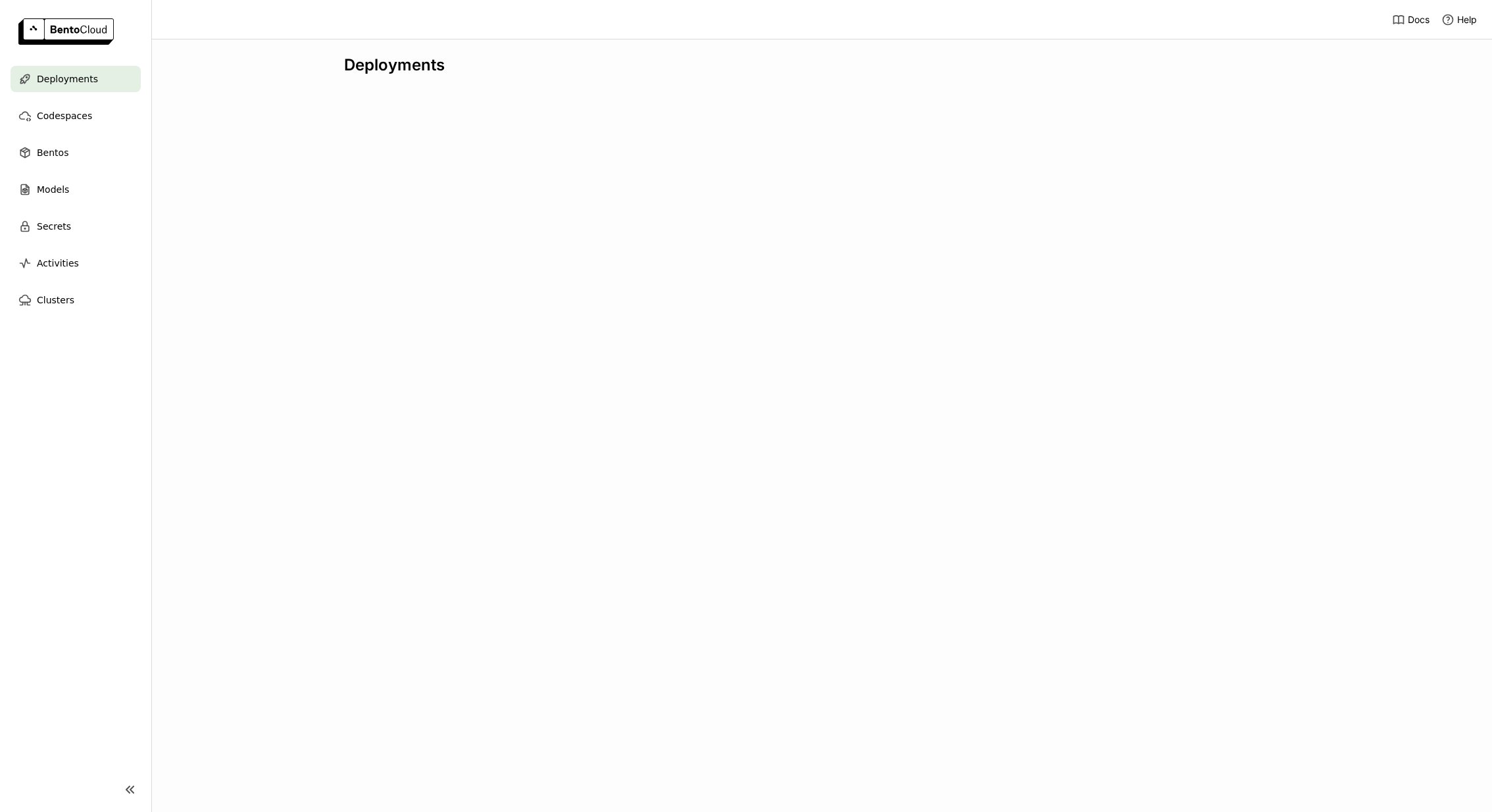  Describe the element at coordinates (76, 152) in the screenshot. I see `a: Bentos` at that location.